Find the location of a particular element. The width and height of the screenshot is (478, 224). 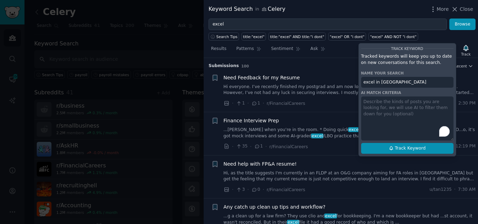

a: "excel" OR "i dont" is located at coordinates (347, 36).